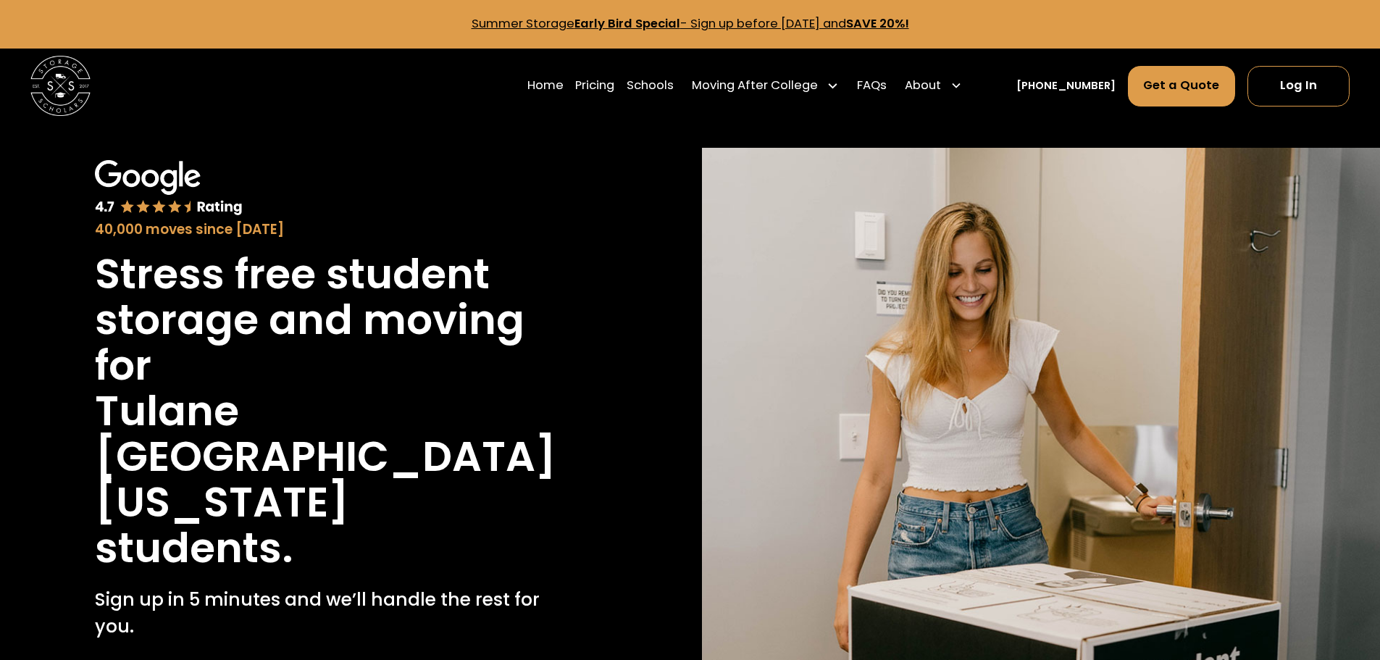  Describe the element at coordinates (169, 188) in the screenshot. I see `img: Google 4.7 star rating` at that location.